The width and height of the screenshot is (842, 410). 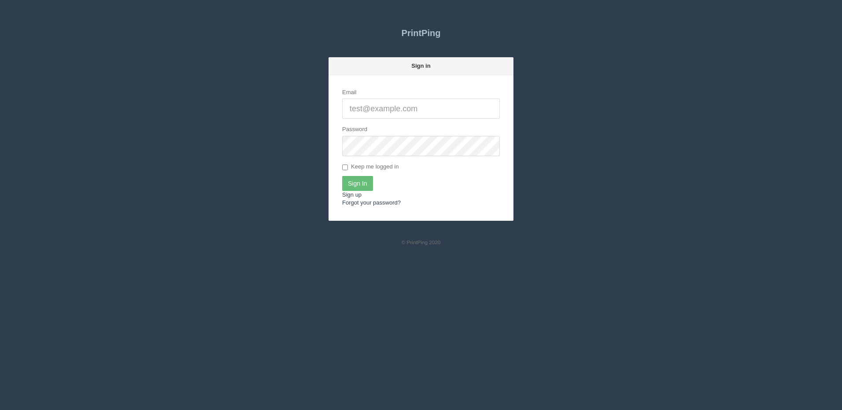 I want to click on label: Password, so click(x=355, y=129).